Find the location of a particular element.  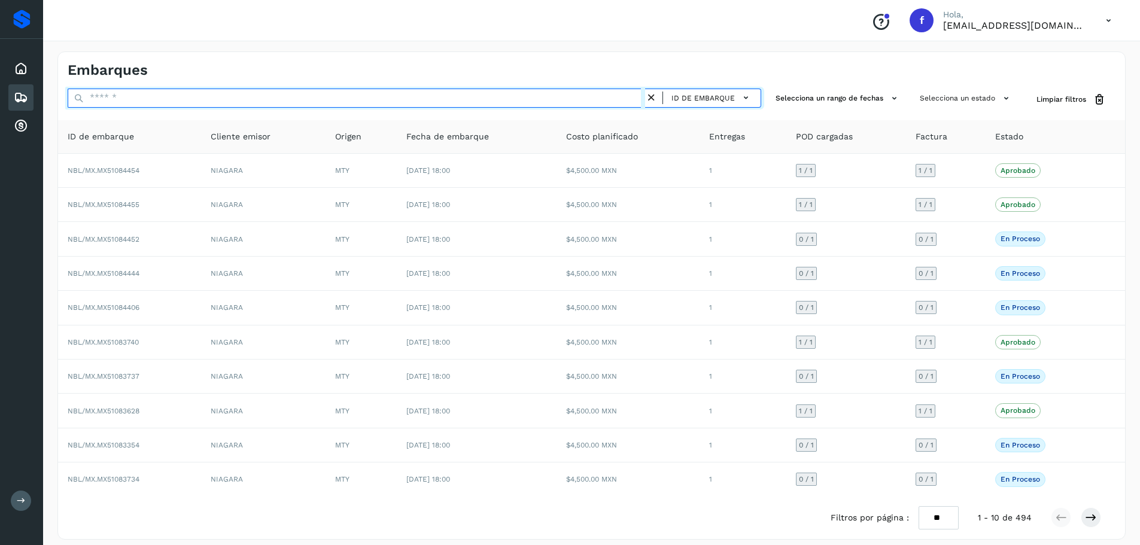

span: NBL/MX.MX51084406 is located at coordinates (103, 307).